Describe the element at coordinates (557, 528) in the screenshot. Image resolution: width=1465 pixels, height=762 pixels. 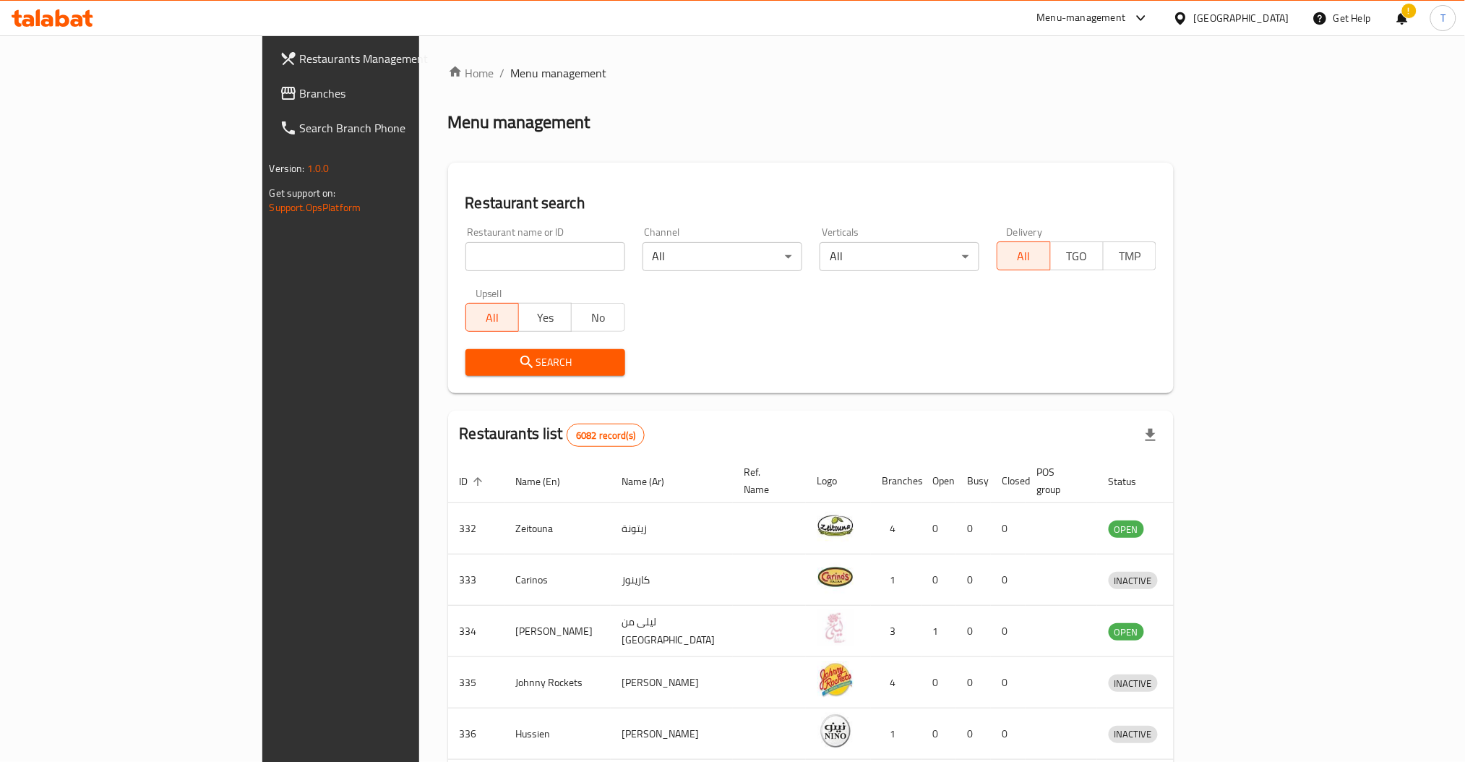
I see `td: Zeitouna` at that location.